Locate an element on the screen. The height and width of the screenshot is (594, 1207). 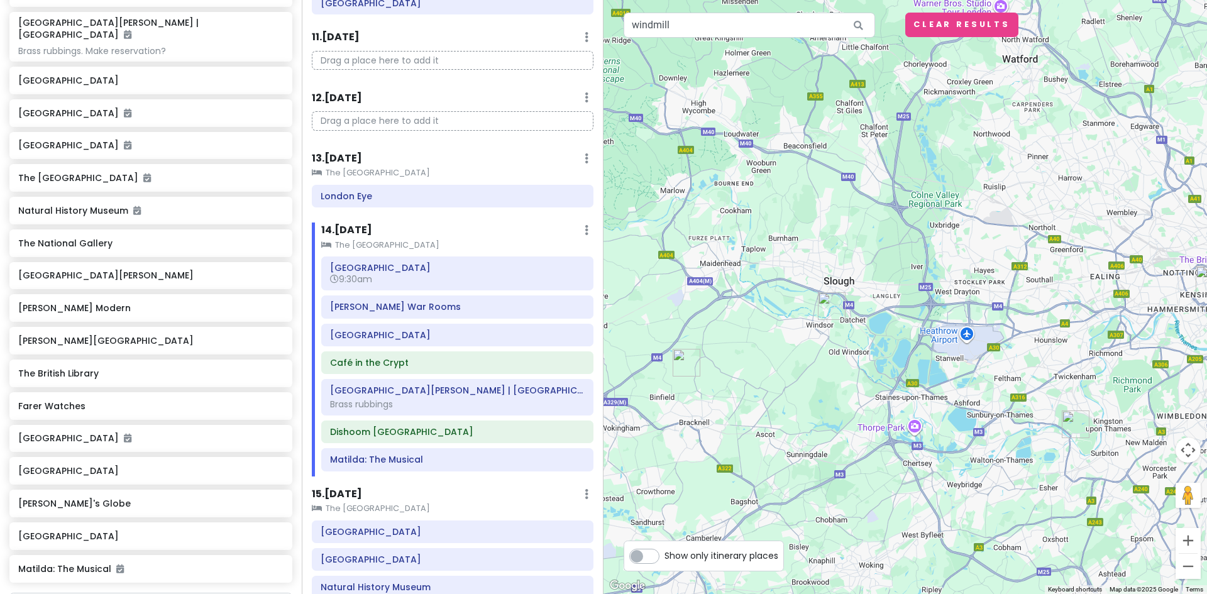
h6: Westminster Abbey is located at coordinates (457, 268).